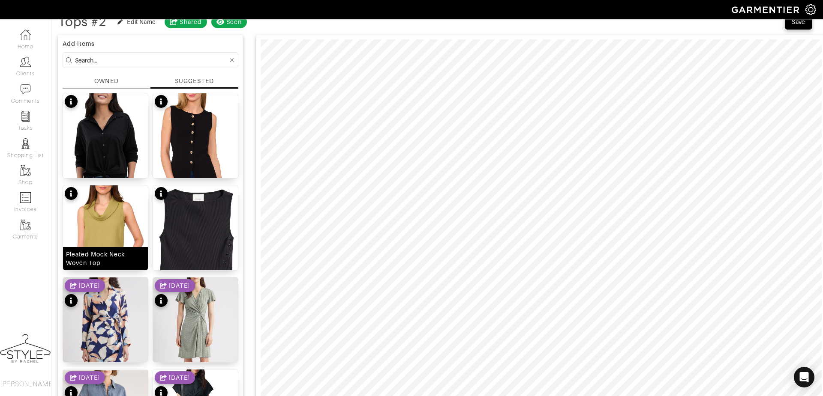 The width and height of the screenshot is (823, 396). I want to click on div: Add items, so click(150, 44).